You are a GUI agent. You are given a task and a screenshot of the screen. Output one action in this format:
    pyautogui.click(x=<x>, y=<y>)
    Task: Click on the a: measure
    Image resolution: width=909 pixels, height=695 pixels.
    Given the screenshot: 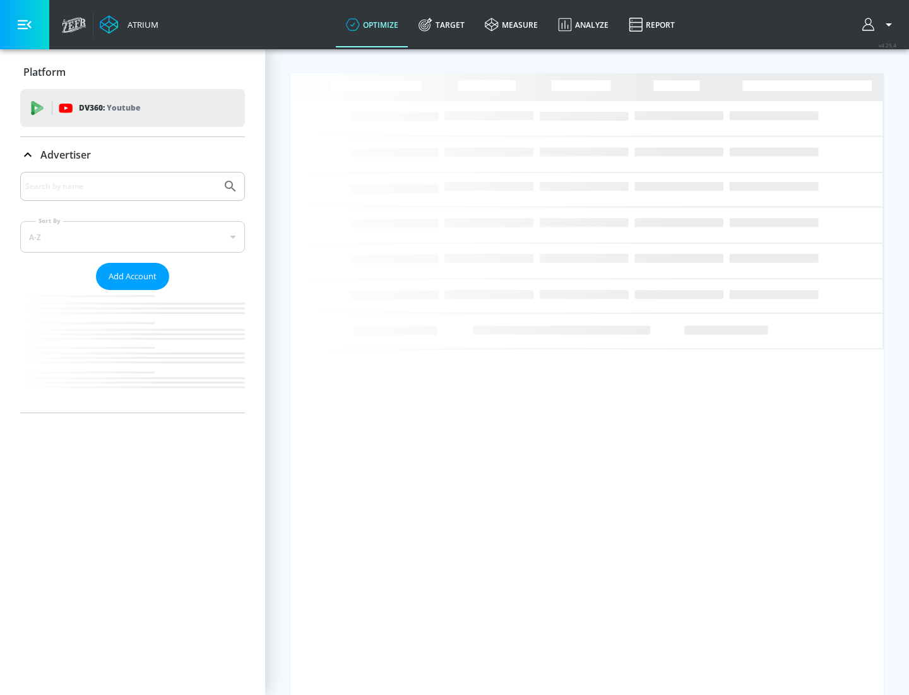 What is the action you would take?
    pyautogui.click(x=511, y=25)
    